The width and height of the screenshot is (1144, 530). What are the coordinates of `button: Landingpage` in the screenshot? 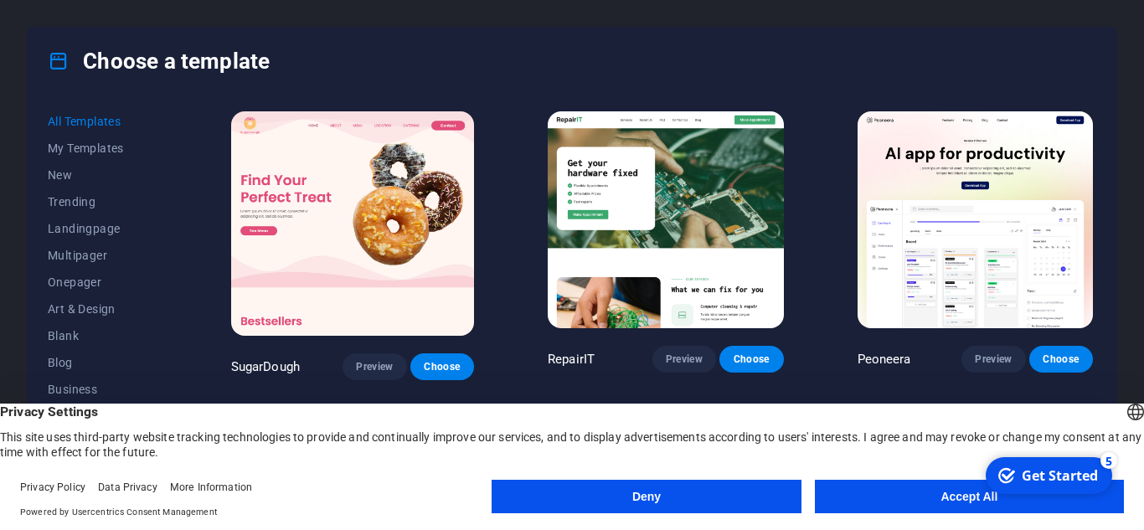 It's located at (102, 229).